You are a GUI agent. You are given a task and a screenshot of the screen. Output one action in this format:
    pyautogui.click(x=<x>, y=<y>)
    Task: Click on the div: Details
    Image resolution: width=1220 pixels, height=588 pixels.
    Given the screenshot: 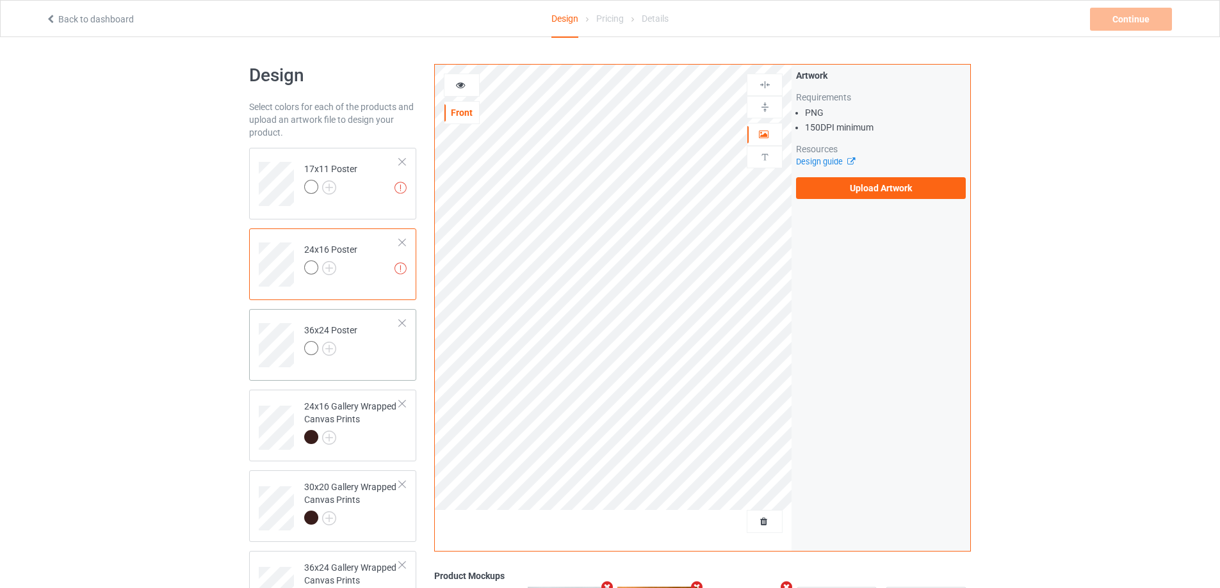 What is the action you would take?
    pyautogui.click(x=655, y=19)
    